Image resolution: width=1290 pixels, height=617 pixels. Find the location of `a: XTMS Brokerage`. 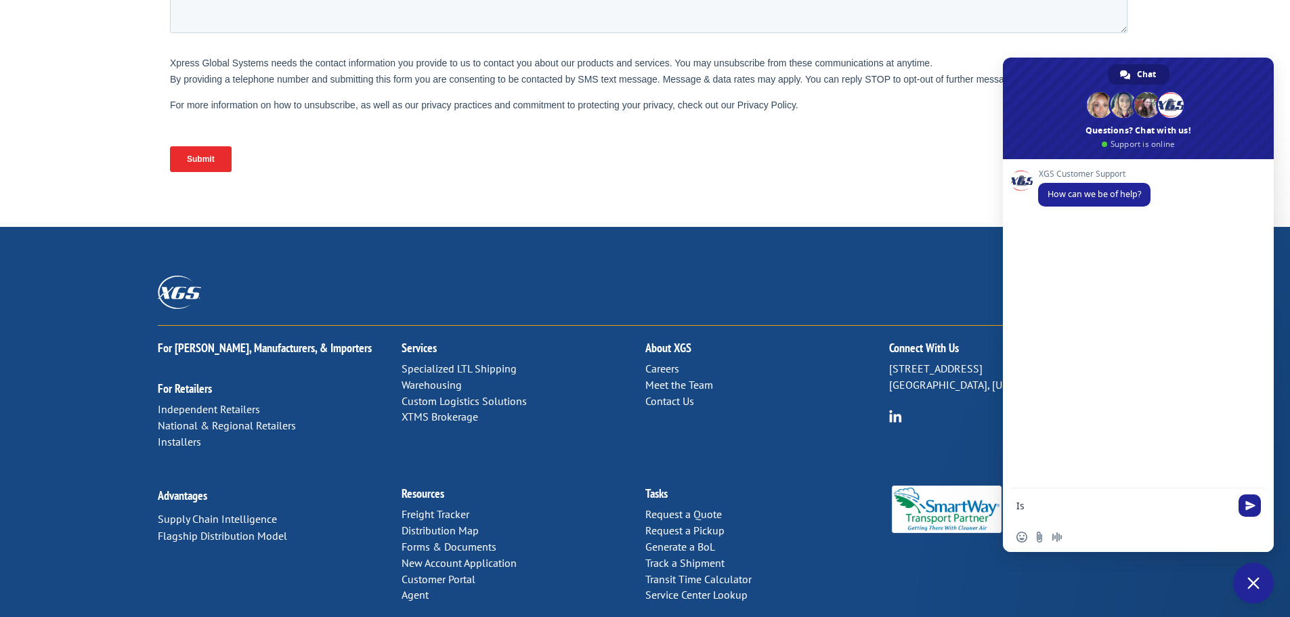

a: XTMS Brokerage is located at coordinates (439, 416).